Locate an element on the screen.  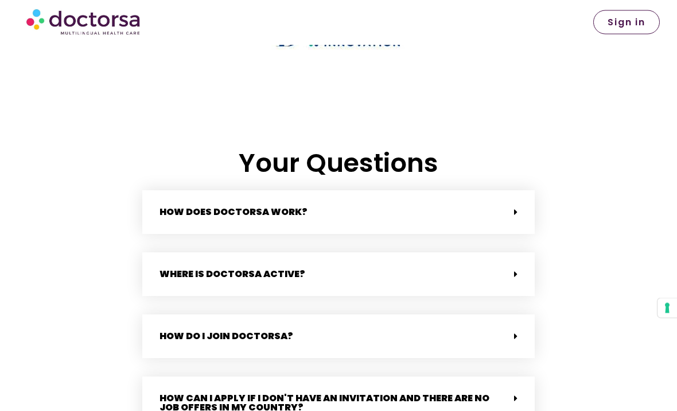
button: Your consent preferences for tracking technologies is located at coordinates (668, 308).